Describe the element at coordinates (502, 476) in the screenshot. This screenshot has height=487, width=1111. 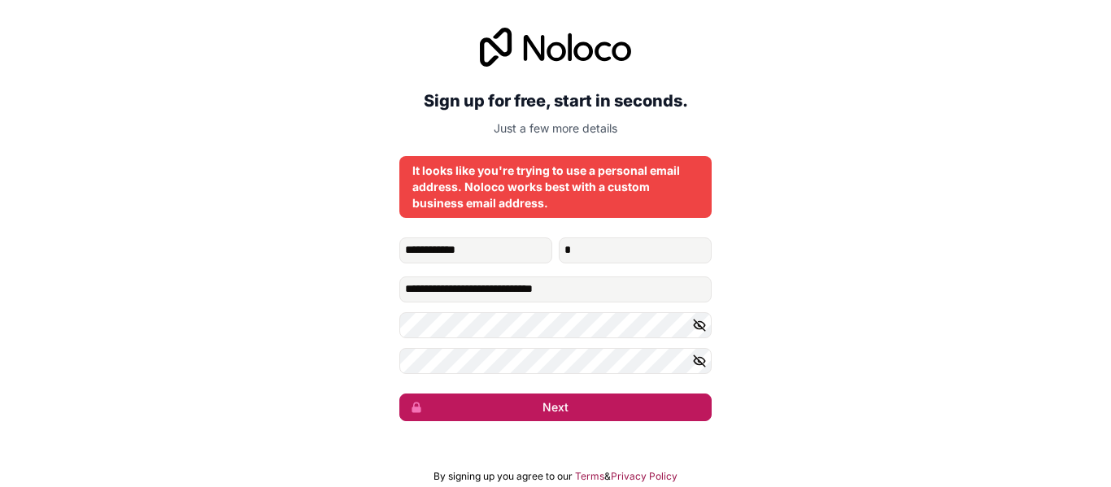
I see `span: By signing up you agree to our` at that location.